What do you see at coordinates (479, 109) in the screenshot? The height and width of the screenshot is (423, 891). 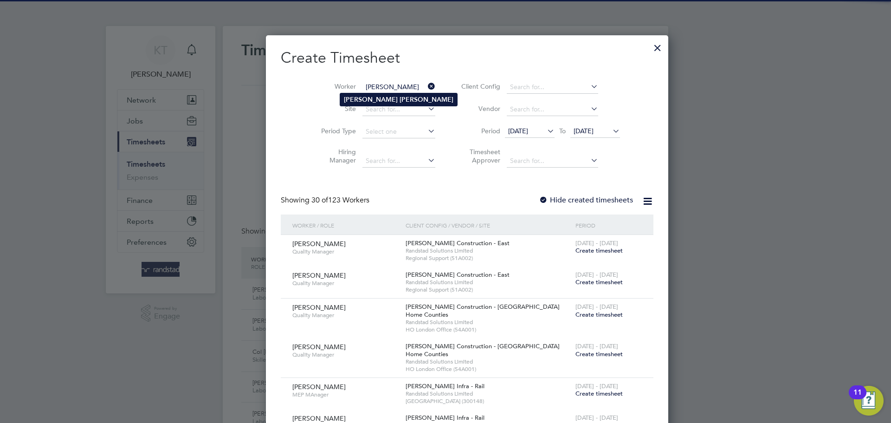 I see `label: Vendor` at bounding box center [479, 109].